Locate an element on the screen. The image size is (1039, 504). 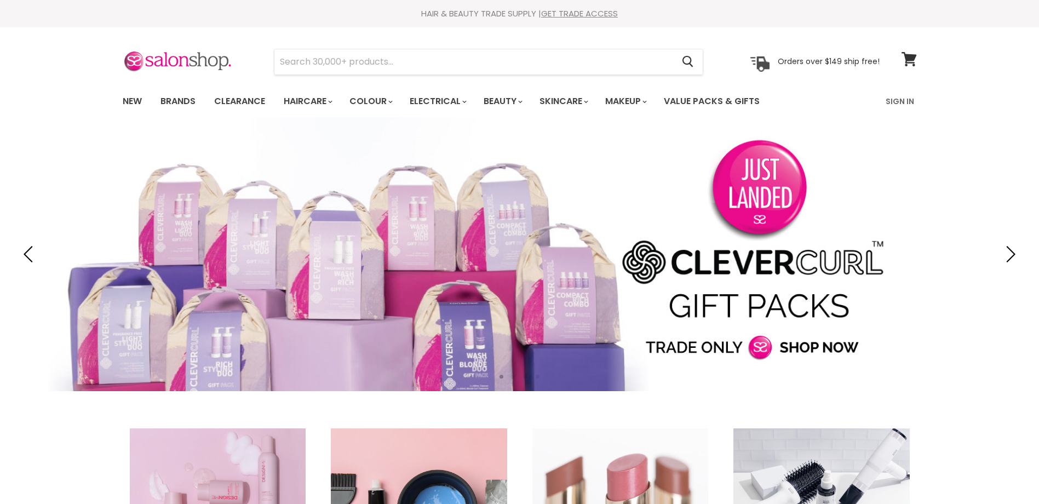
li: Page dot 1 is located at coordinates (501, 376).